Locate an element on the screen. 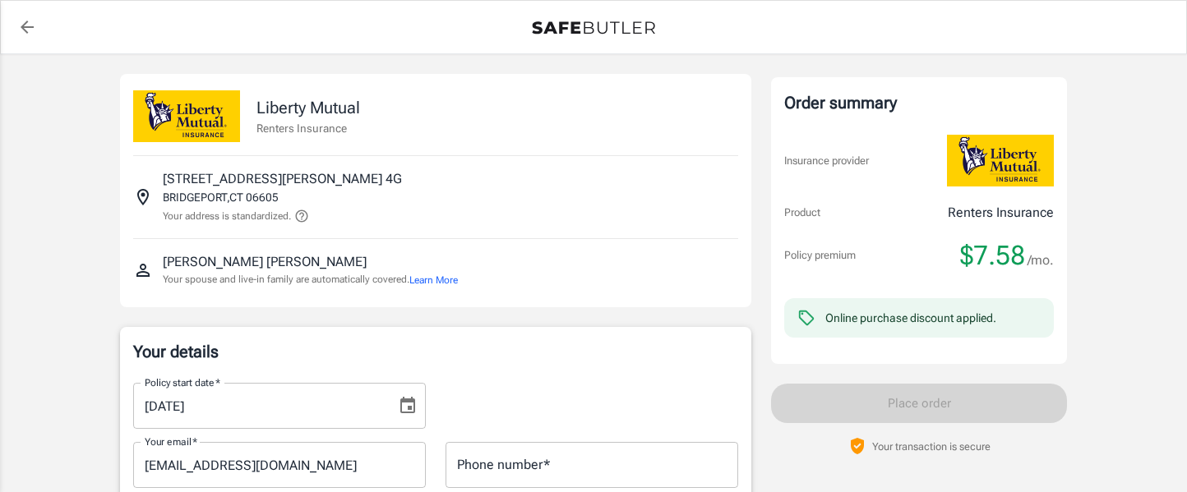 This screenshot has height=492, width=1187. p: Your transaction is secure is located at coordinates (931, 446).